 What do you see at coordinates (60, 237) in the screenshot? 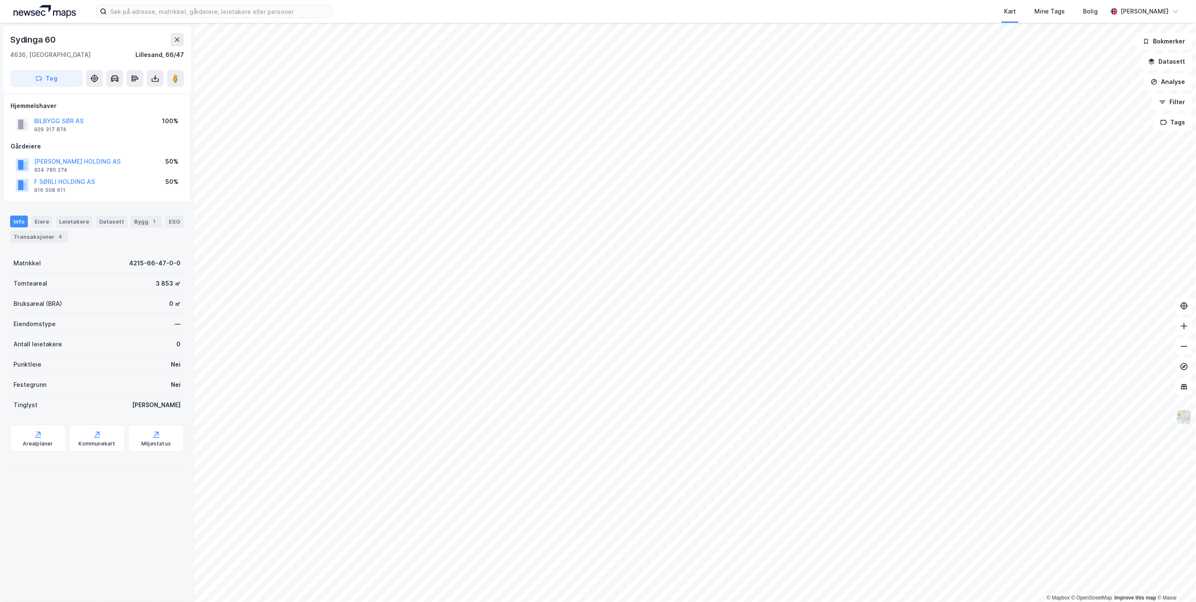
I see `div: 4` at bounding box center [60, 237].